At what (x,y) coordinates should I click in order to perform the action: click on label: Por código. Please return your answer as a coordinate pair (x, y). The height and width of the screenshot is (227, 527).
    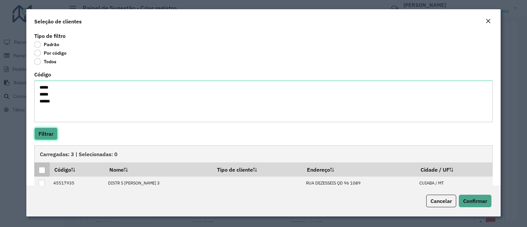
    Looking at the image, I should click on (50, 53).